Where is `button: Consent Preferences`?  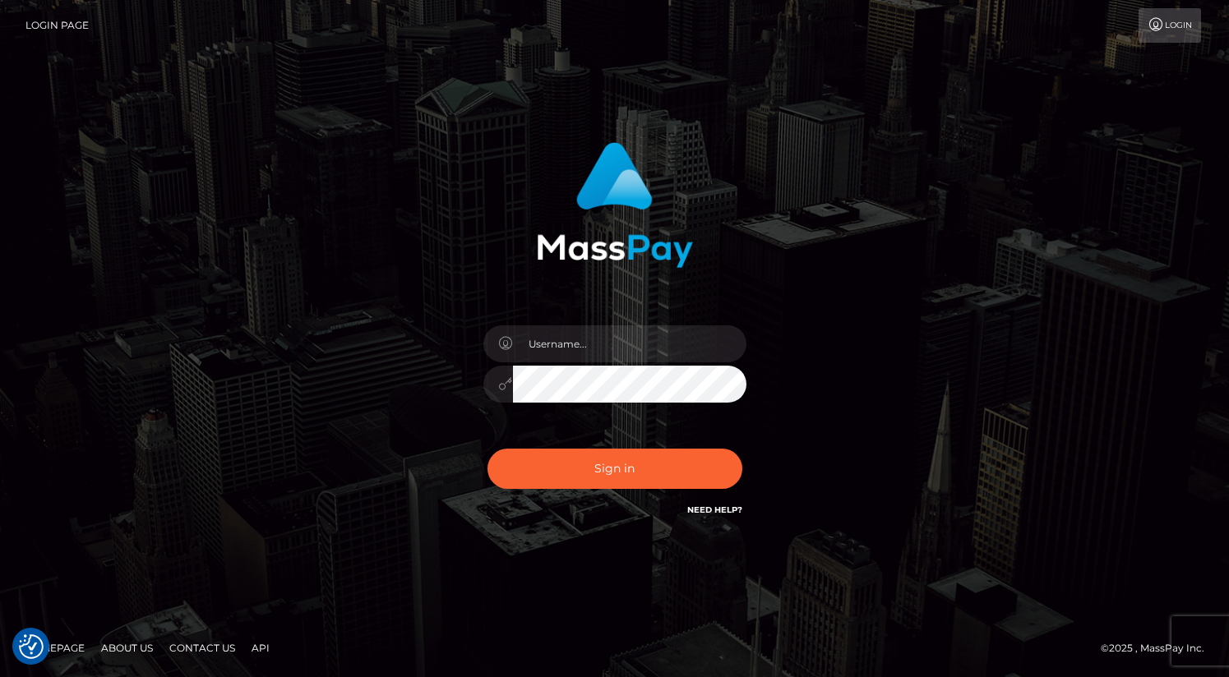
button: Consent Preferences is located at coordinates (31, 647).